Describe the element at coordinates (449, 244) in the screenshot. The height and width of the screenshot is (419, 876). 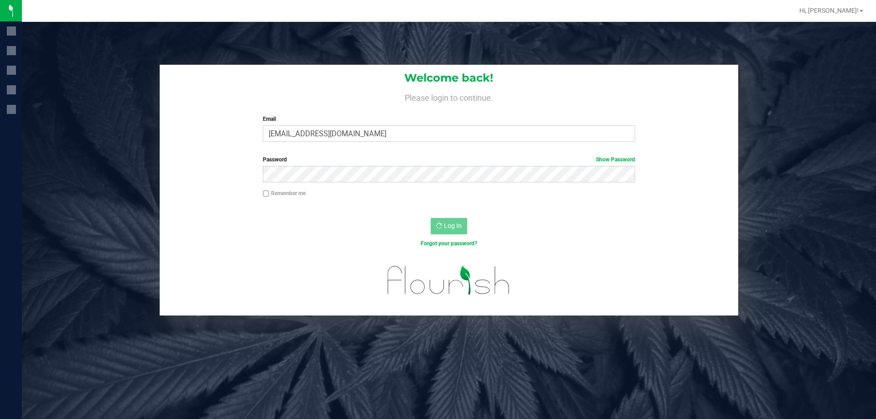
I see `a: Forgot your password?` at that location.